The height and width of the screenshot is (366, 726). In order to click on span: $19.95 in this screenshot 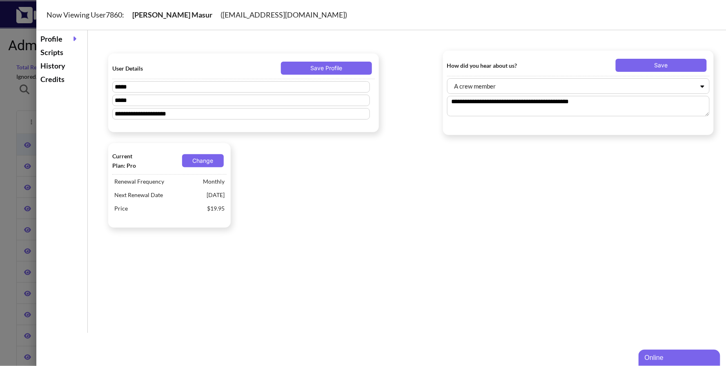, I will do `click(216, 208)`.